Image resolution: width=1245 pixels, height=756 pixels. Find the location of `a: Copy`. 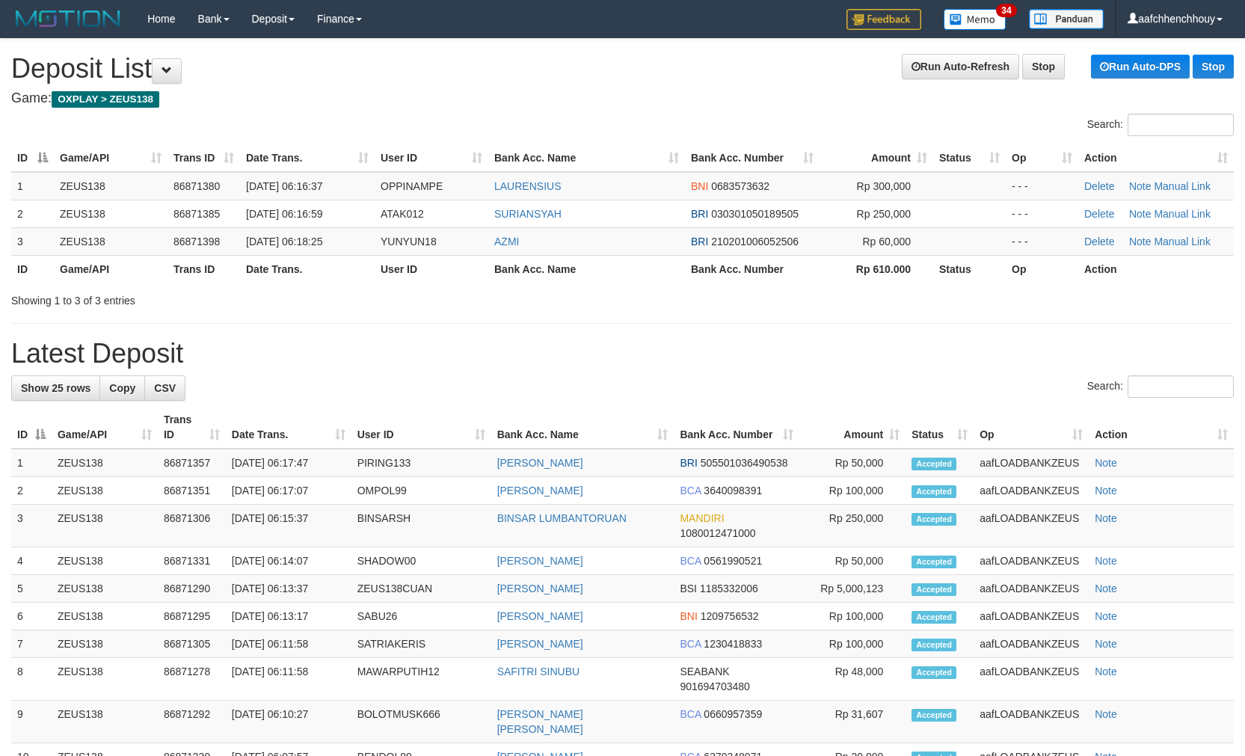

a: Copy is located at coordinates (122, 388).